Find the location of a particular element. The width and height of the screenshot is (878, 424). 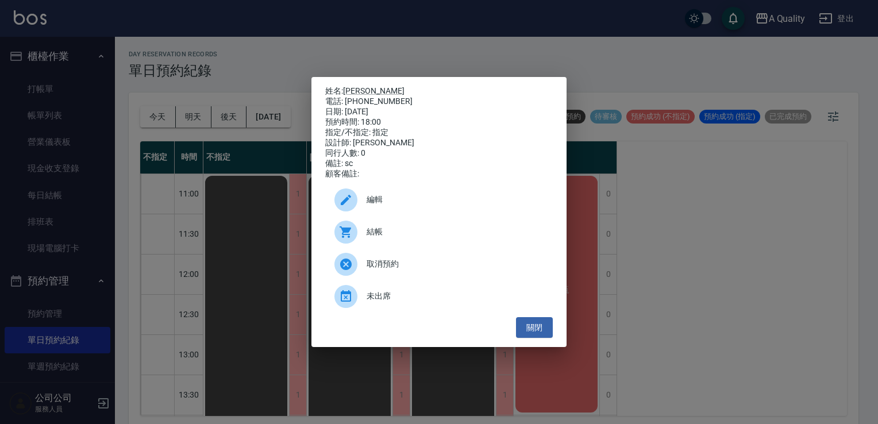

div: 取消預約 is located at coordinates (439, 264).